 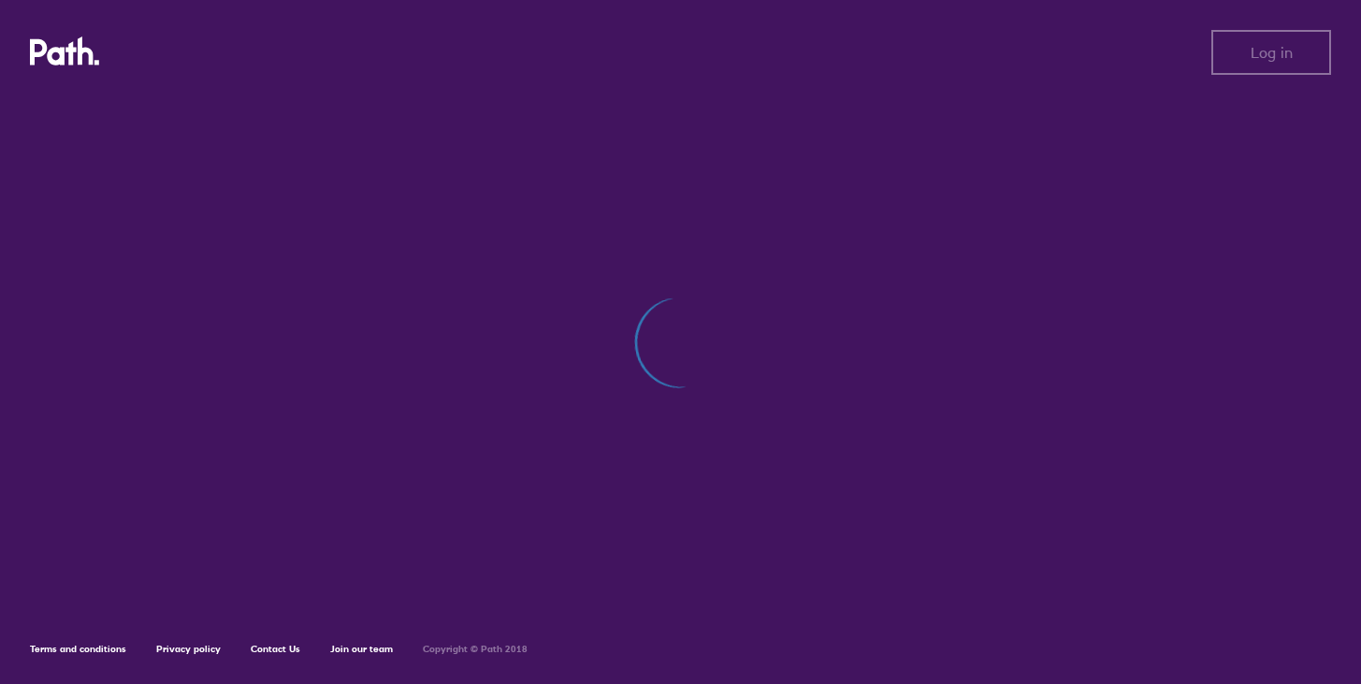 I want to click on button: Log in, so click(x=1271, y=52).